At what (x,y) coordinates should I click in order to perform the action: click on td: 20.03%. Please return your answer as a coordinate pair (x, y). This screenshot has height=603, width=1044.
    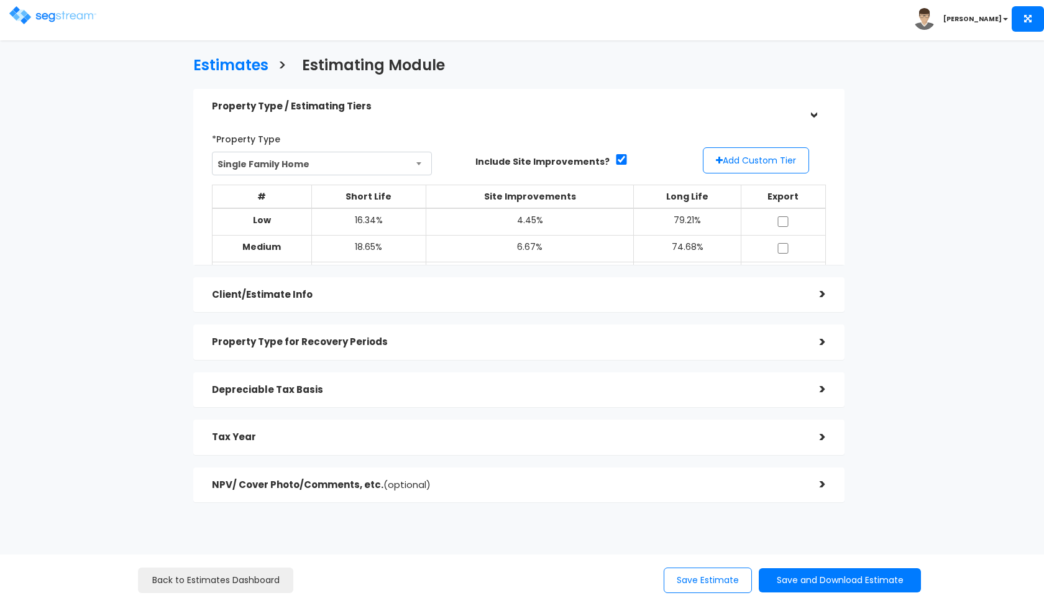
    Looking at the image, I should click on (368, 275).